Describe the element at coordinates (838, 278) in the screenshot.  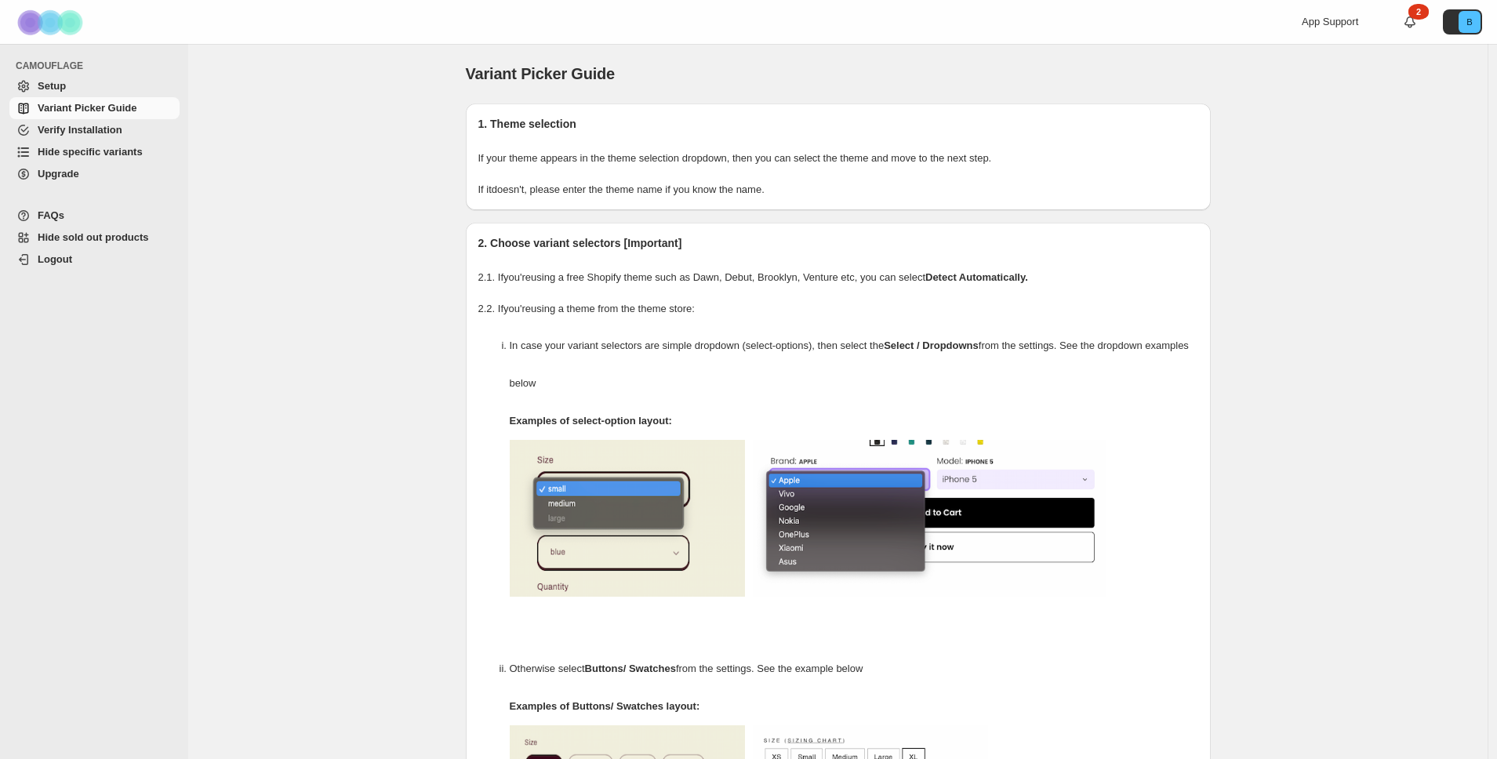
I see `p: 2.1. If you're using a free Shopify theme such as Dawn, Debut, Brooklyn, Venture etc, you can select` at that location.